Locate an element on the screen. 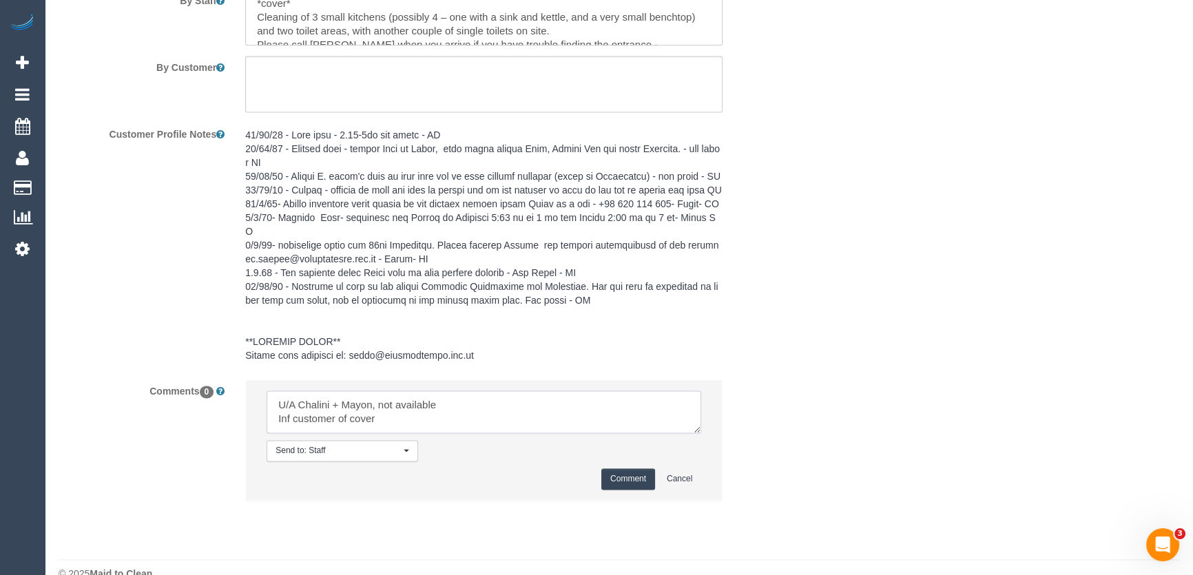  label: By Customer is located at coordinates (141, 65).